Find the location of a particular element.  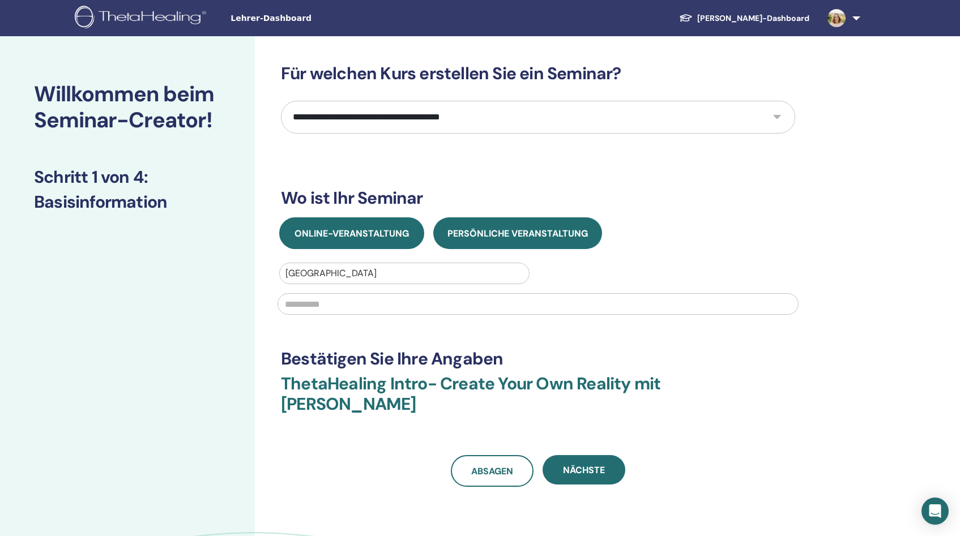

span: Nächste is located at coordinates (584, 470).